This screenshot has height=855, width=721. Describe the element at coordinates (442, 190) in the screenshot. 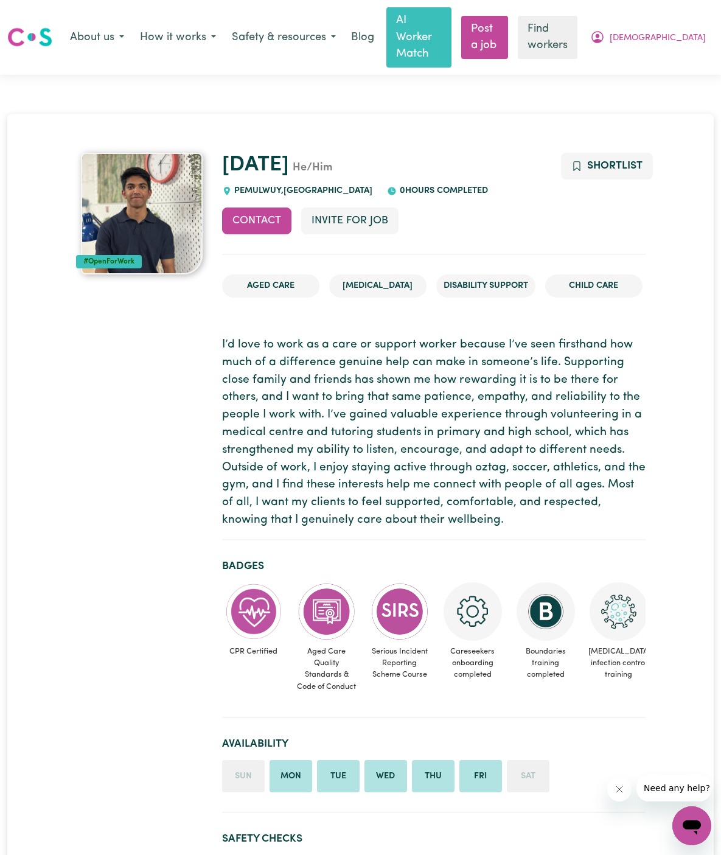

I see `span: 0 hours completed` at that location.